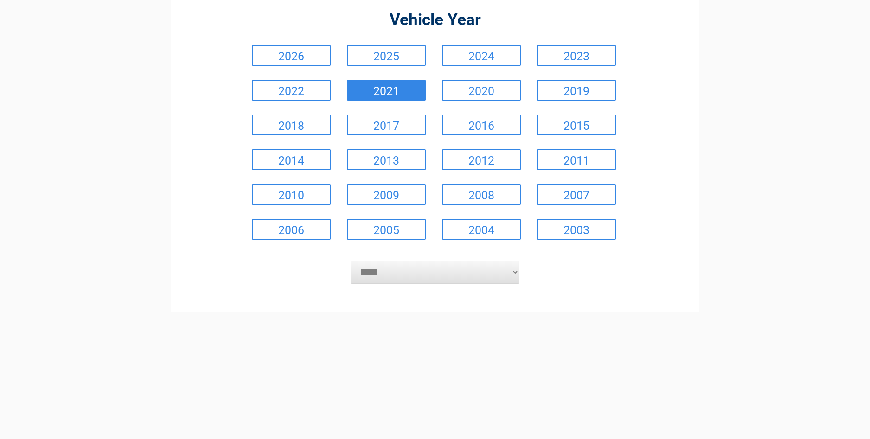  What do you see at coordinates (291, 55) in the screenshot?
I see `a: 2026` at bounding box center [291, 55].